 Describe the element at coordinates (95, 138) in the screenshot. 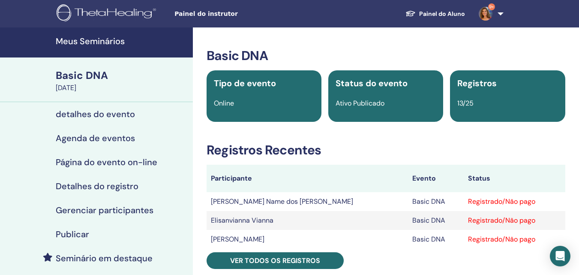

I see `h4: Agenda de eventos` at that location.